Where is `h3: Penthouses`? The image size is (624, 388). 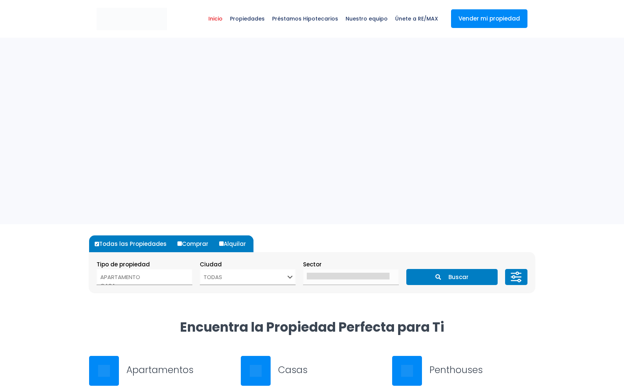
h3: Penthouses is located at coordinates (482, 370).